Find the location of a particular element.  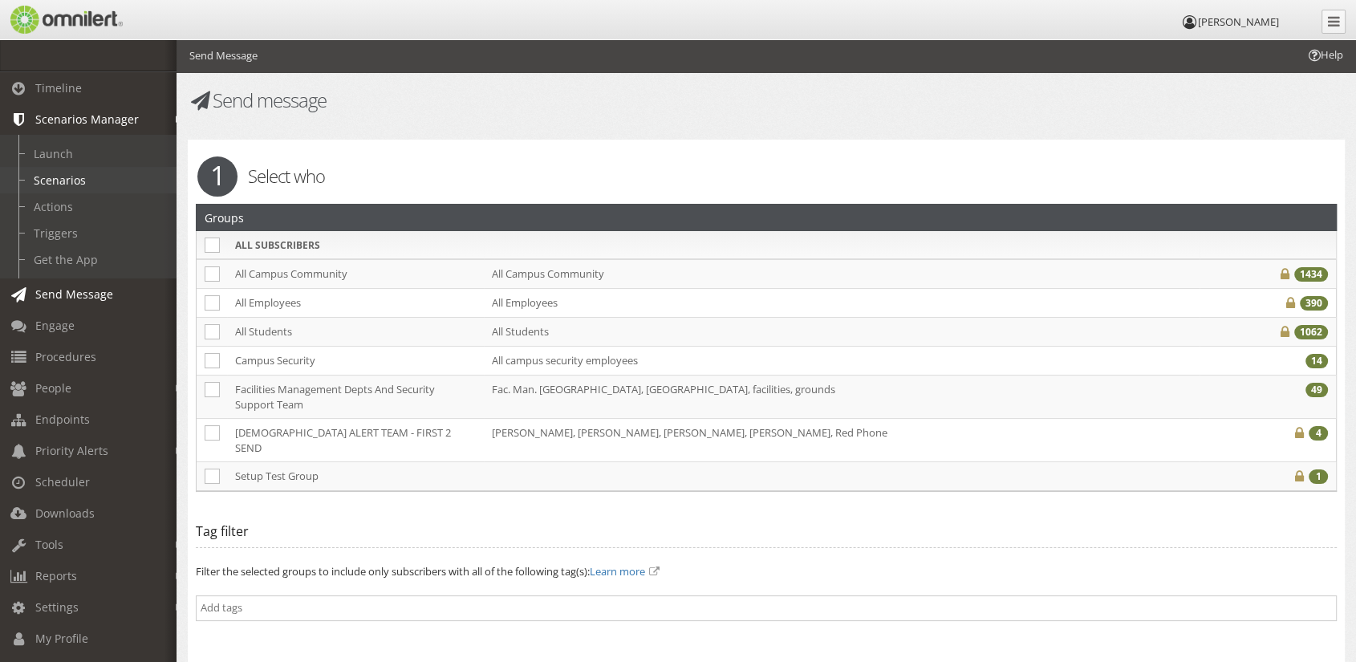

a: Collapse Menu is located at coordinates (1333, 22).